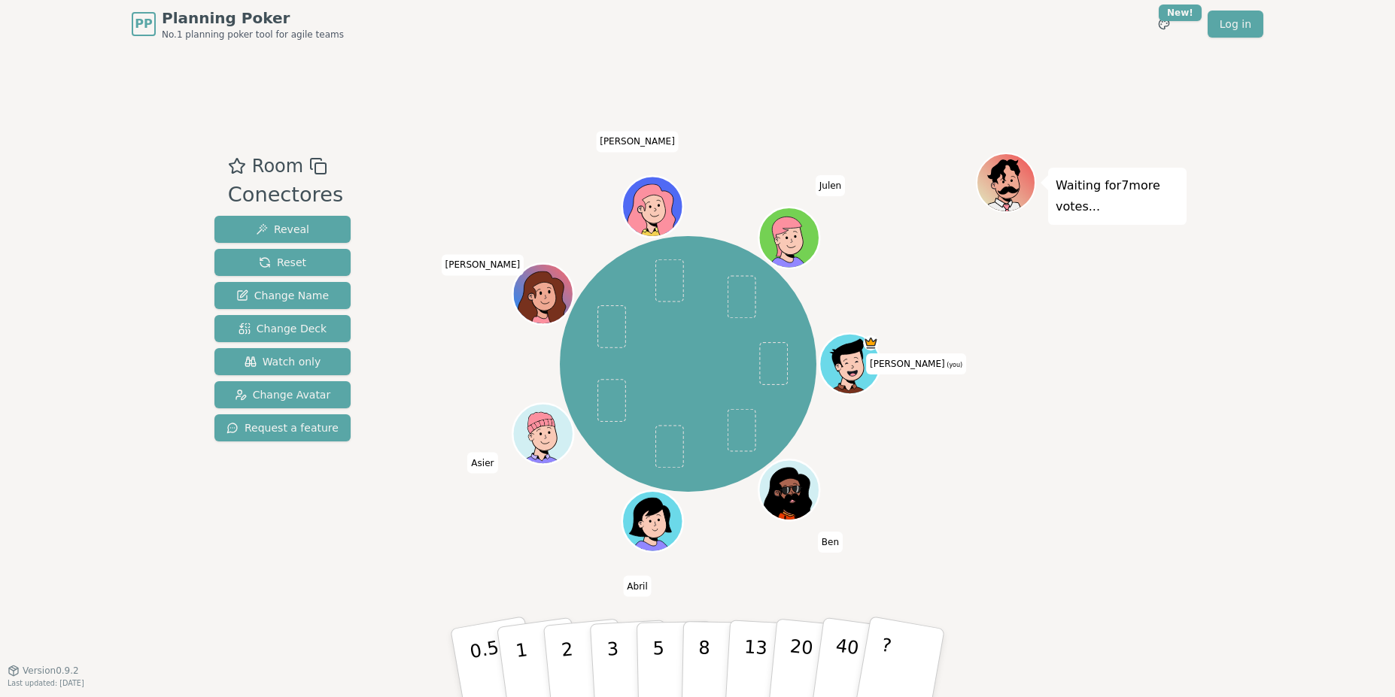 This screenshot has width=1395, height=697. What do you see at coordinates (283, 362) in the screenshot?
I see `span: Watch only` at bounding box center [283, 362].